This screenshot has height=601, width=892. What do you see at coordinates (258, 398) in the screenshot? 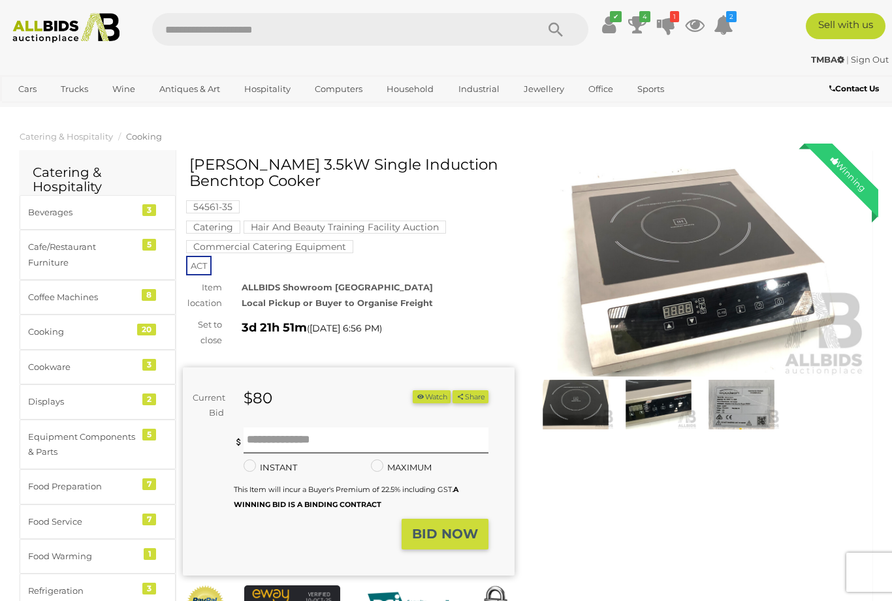
I see `strong: $80` at bounding box center [258, 398].